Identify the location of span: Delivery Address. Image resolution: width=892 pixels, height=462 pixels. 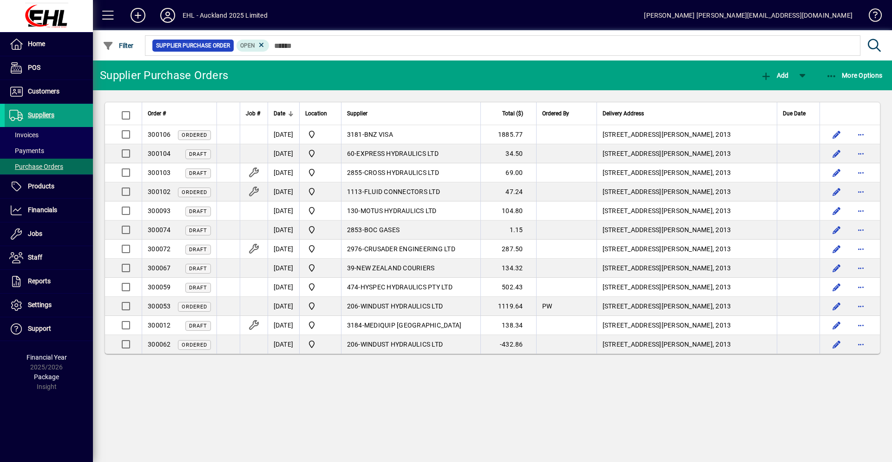
(623, 113).